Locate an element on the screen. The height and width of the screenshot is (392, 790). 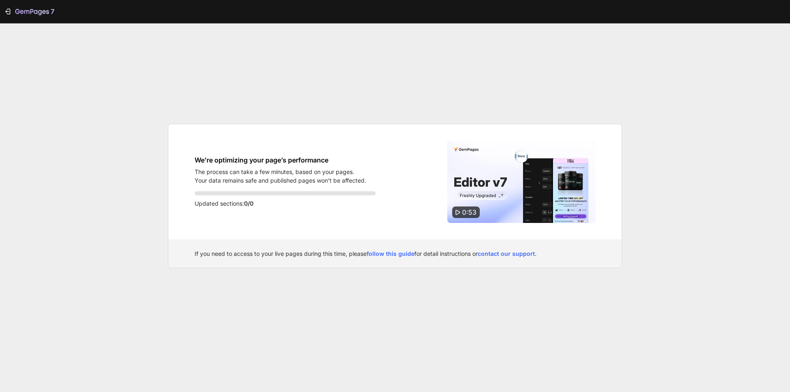
p: Updated sections: is located at coordinates (285, 204).